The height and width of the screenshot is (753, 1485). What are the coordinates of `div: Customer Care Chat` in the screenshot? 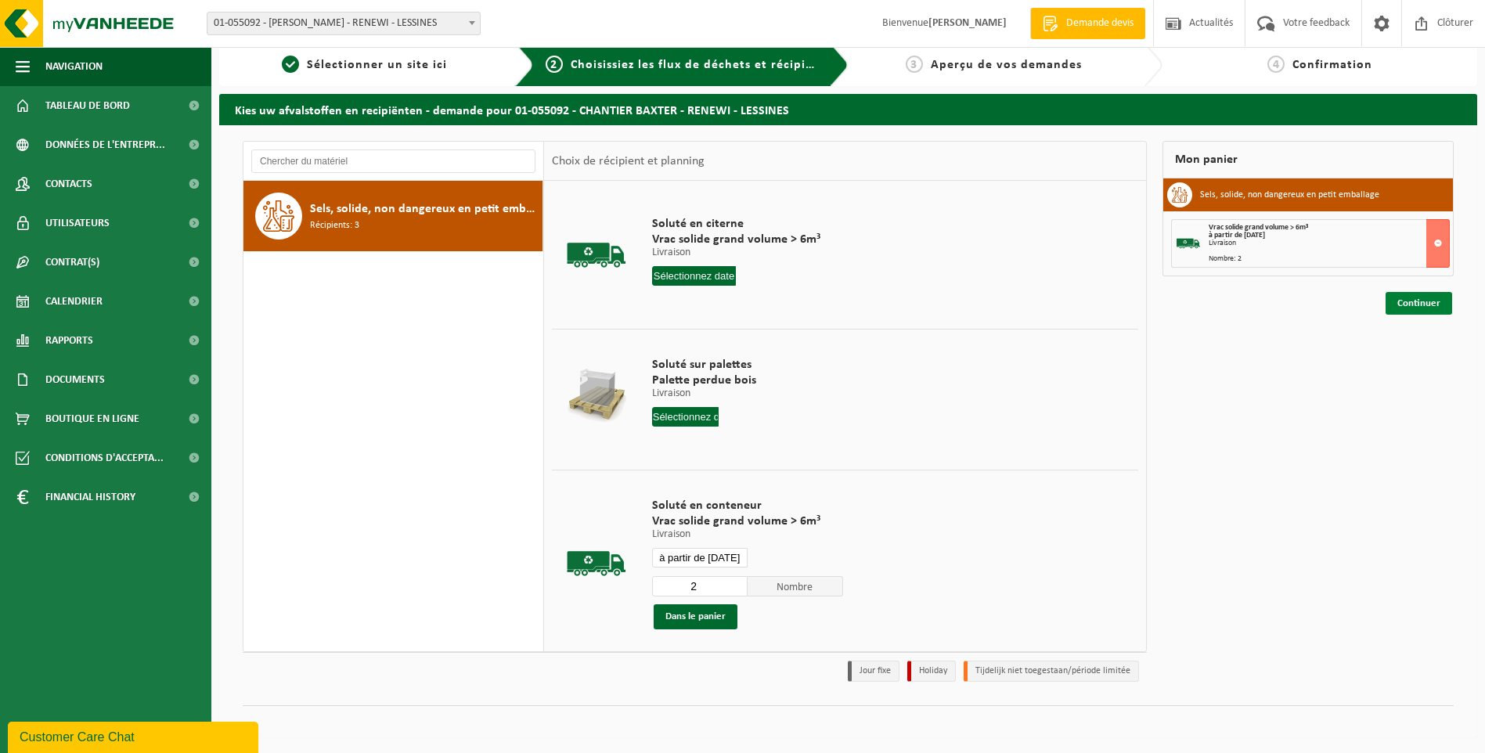 It's located at (125, 19).